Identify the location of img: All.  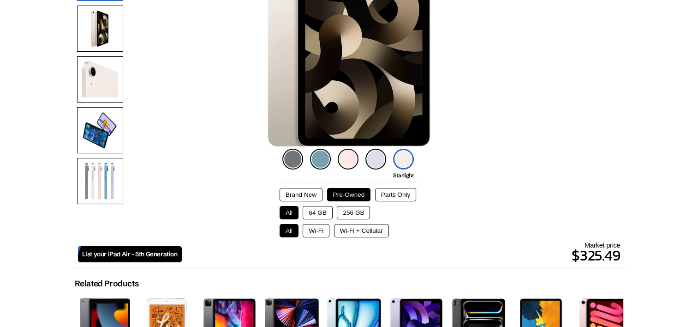
(100, 181).